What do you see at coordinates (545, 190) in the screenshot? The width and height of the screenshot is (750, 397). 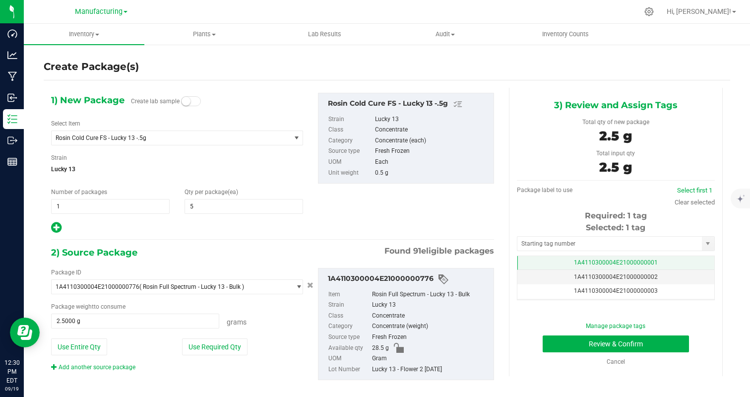 I see `span: Package label to use` at bounding box center [545, 190].